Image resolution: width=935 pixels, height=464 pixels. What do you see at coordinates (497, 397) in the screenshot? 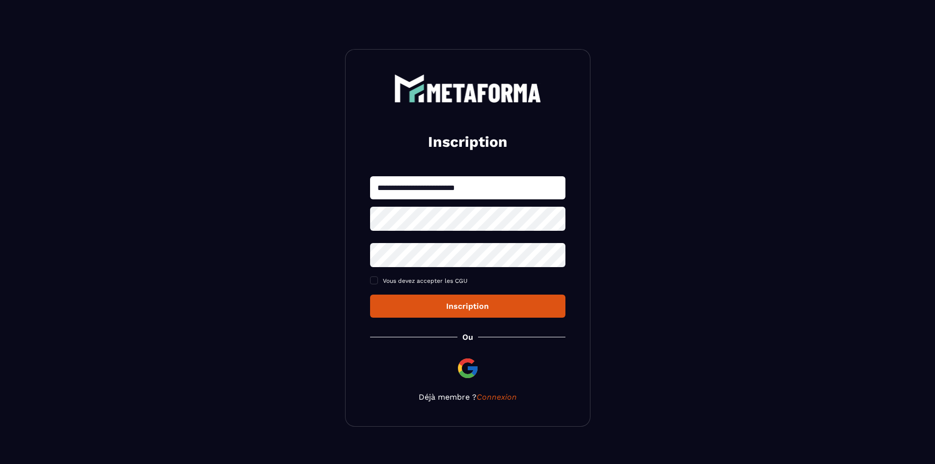
I see `a: Connexion` at bounding box center [497, 397].